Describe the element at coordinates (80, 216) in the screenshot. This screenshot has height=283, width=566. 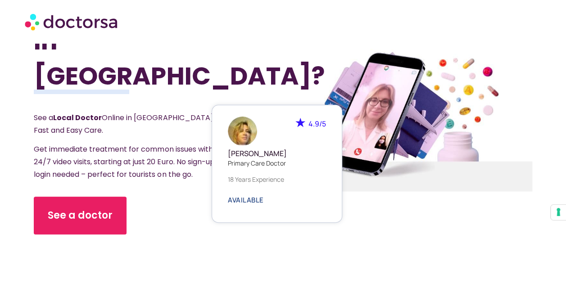
I see `a: See a doctor` at that location.